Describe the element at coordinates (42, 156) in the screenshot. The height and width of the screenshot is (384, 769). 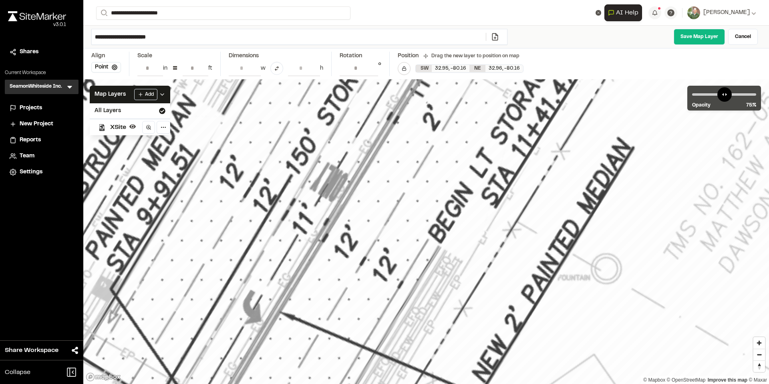
I see `a: Team` at that location.